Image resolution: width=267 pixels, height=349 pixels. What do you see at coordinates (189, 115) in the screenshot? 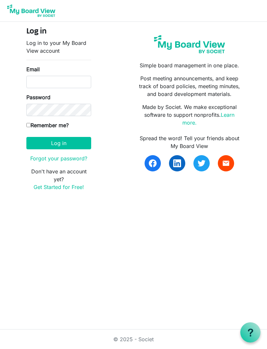
I see `p: Made by Societ. We make exceptional software to support nonprofits.` at bounding box center [189, 115].